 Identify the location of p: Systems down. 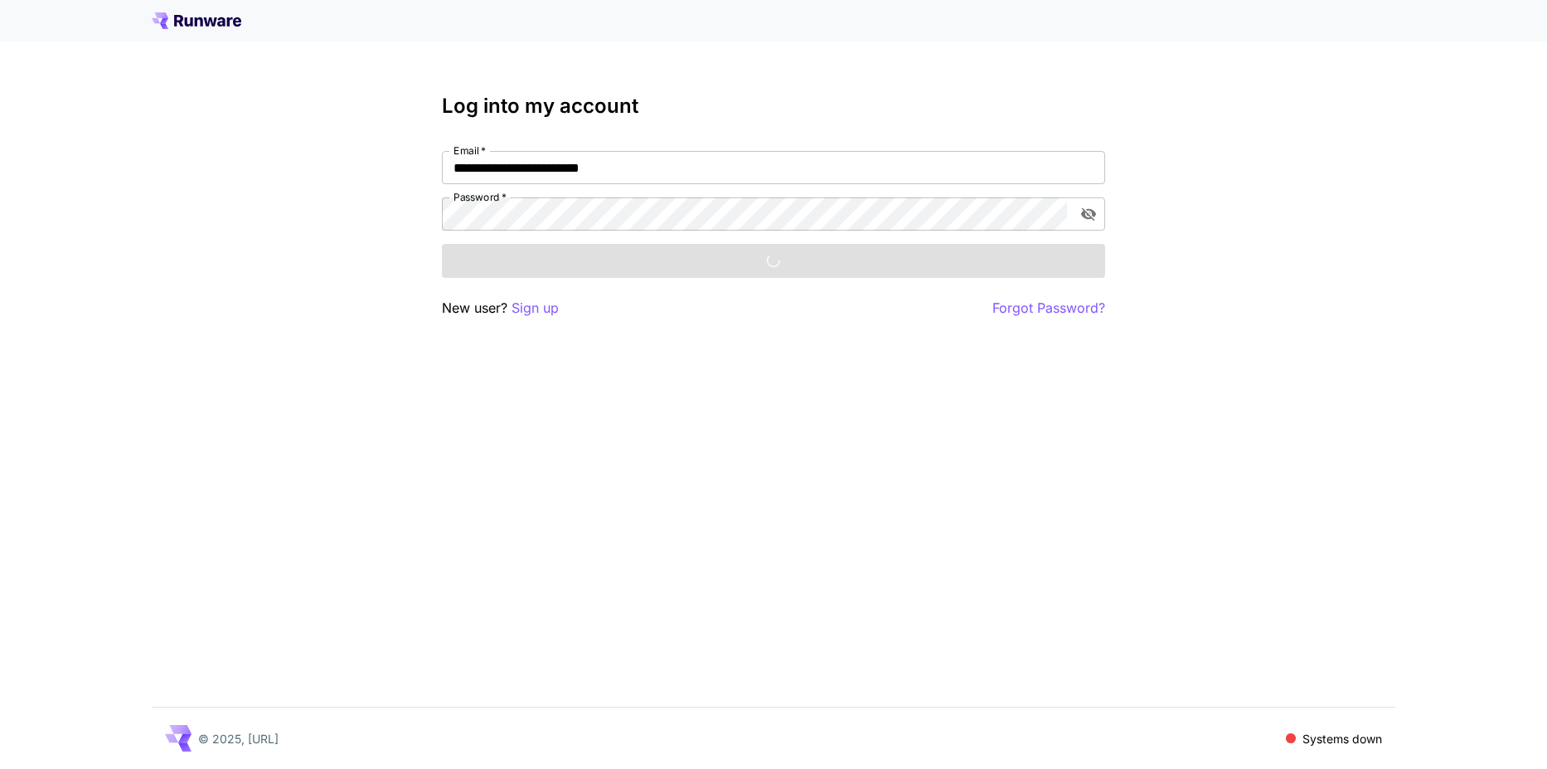
(1342, 738).